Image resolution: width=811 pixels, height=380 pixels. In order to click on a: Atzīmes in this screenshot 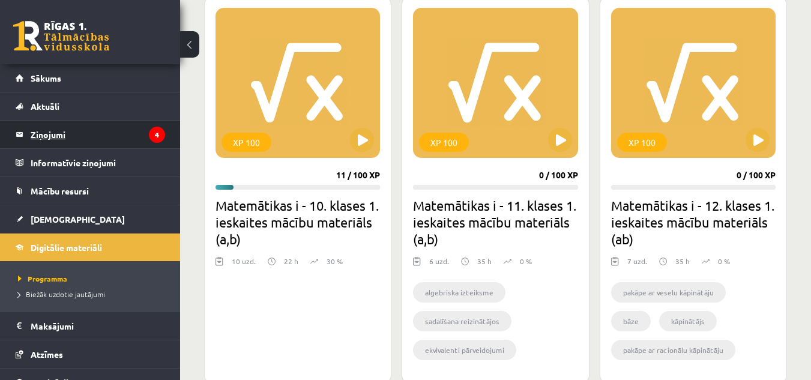, I will do `click(90, 354)`.